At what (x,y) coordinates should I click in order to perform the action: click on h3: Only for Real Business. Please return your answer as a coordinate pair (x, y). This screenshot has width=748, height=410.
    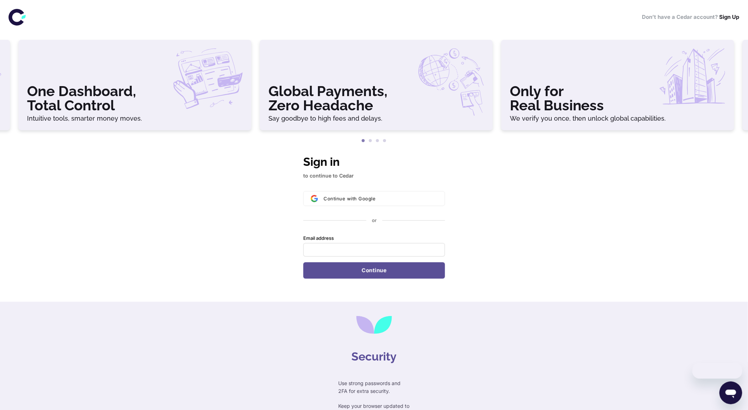
    Looking at the image, I should click on (618, 98).